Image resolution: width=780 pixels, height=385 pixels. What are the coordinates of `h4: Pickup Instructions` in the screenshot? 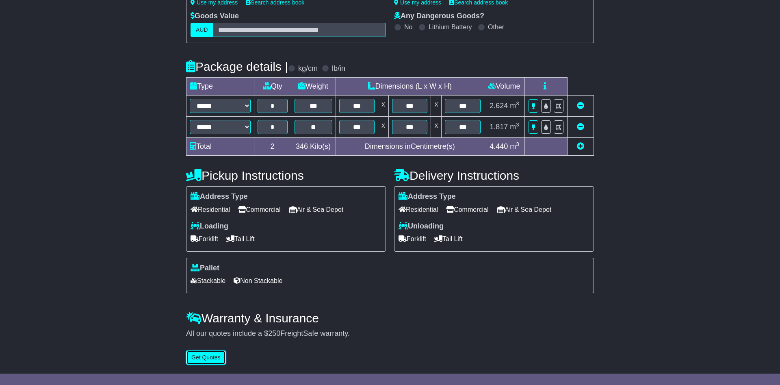 It's located at (286, 175).